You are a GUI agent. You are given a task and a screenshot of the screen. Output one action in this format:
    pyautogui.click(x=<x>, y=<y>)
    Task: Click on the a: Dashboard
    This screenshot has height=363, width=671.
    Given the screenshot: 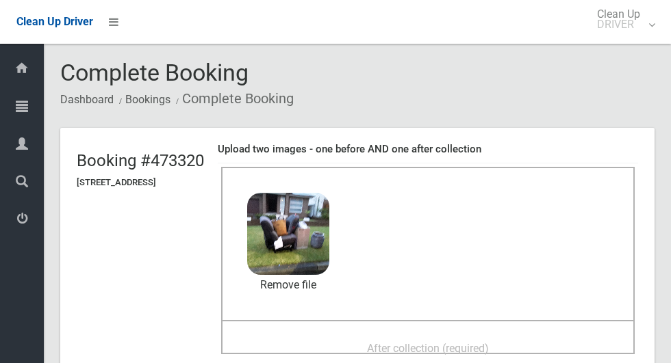 What is the action you would take?
    pyautogui.click(x=87, y=99)
    